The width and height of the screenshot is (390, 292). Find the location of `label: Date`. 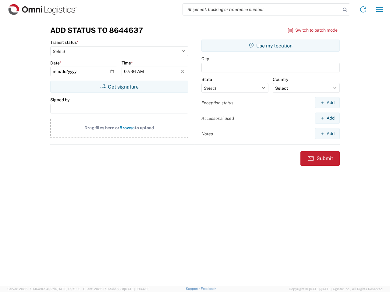

label: Date is located at coordinates (56, 63).